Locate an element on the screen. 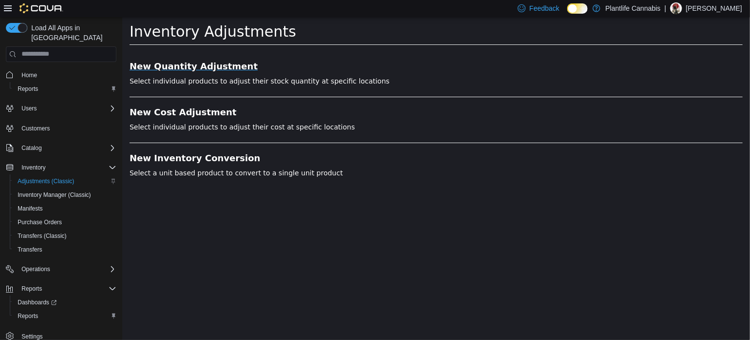 This screenshot has height=340, width=750. a: New Cost Adjustment is located at coordinates (314, 95).